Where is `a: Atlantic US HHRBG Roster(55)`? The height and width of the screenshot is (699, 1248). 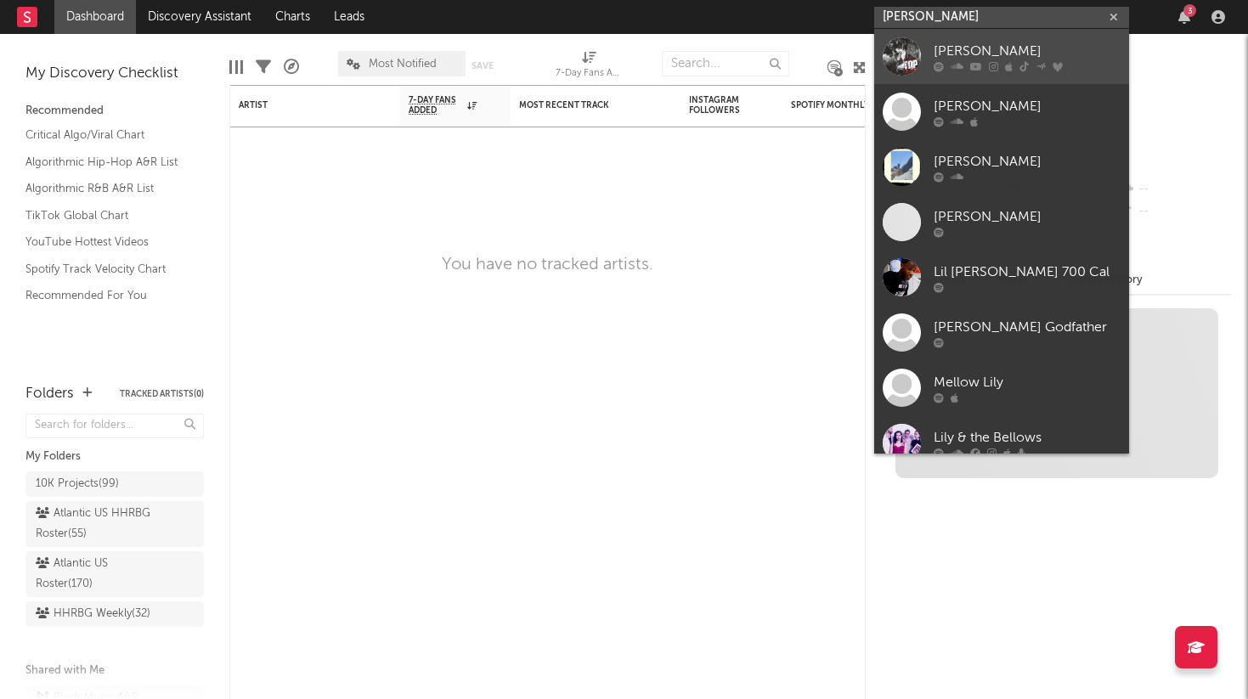
a: Atlantic US HHRBG Roster(55) is located at coordinates (115, 524).